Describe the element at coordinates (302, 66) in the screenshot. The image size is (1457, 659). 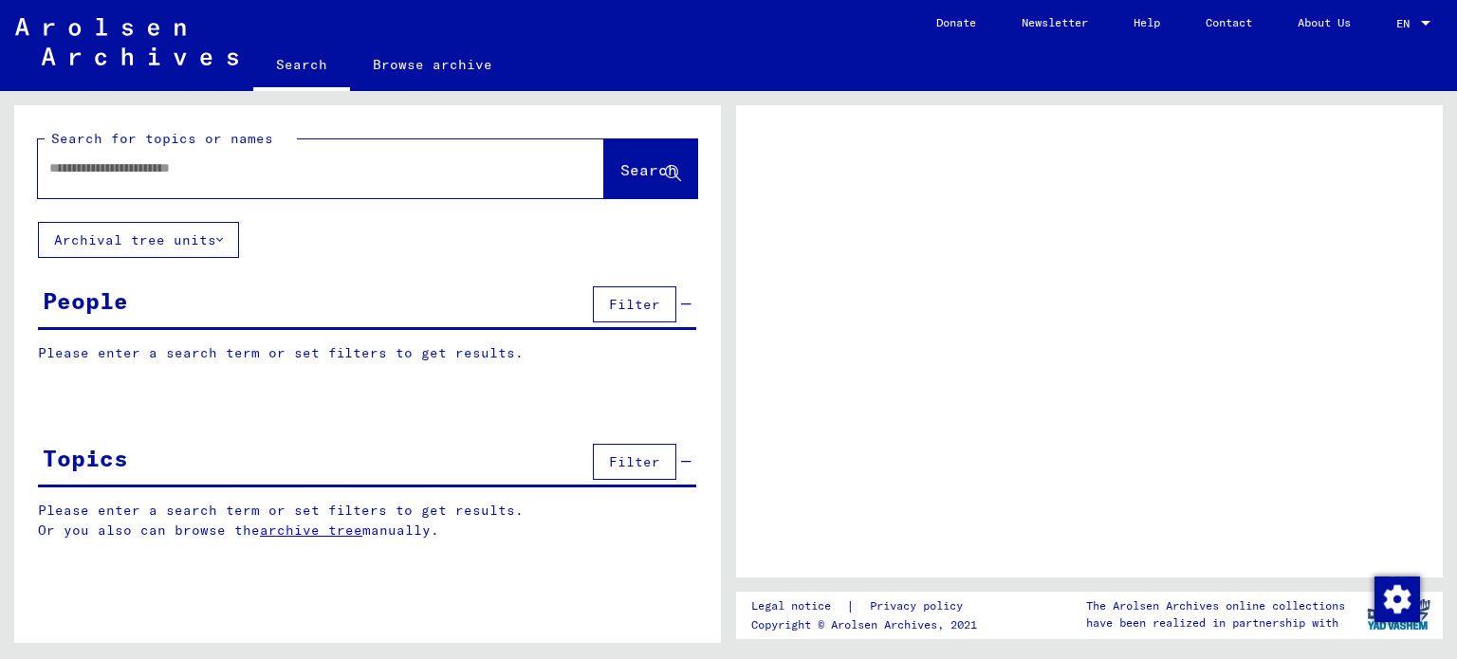
I see `a: Search` at that location.